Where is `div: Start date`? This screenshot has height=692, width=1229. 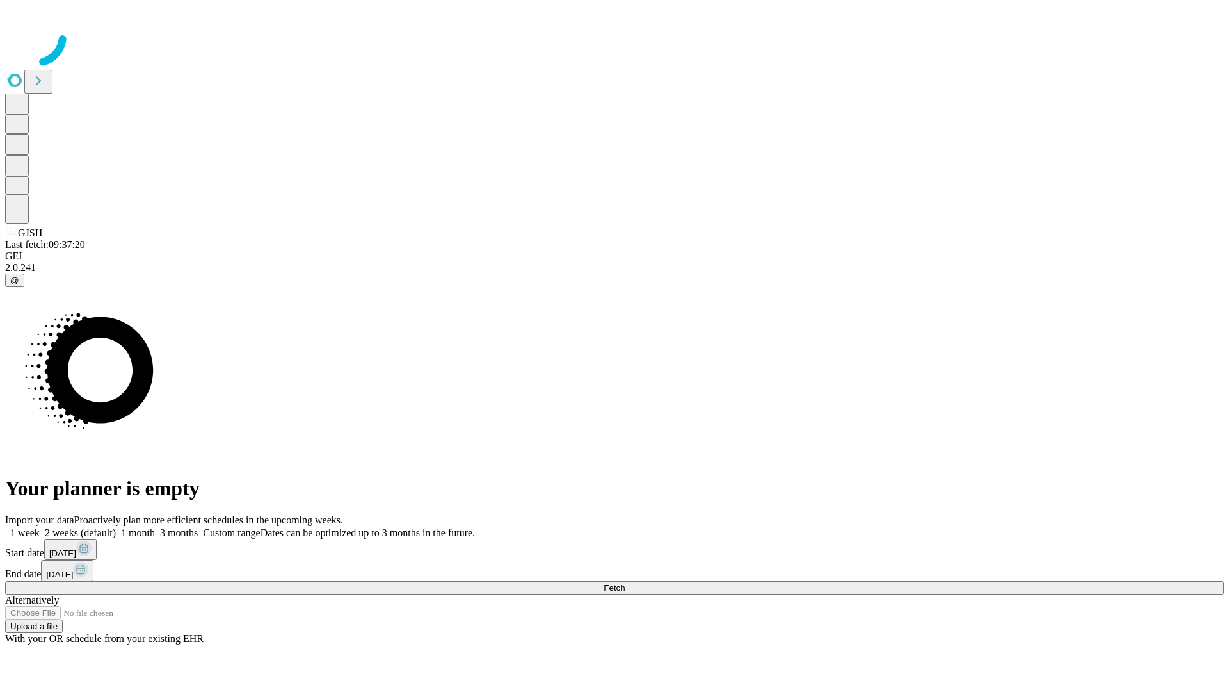 div: Start date is located at coordinates (615, 549).